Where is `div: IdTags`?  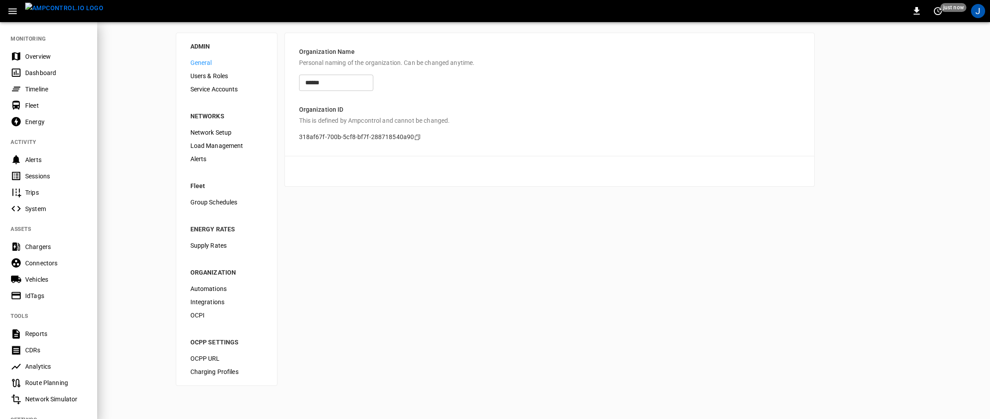
div: IdTags is located at coordinates (56, 296).